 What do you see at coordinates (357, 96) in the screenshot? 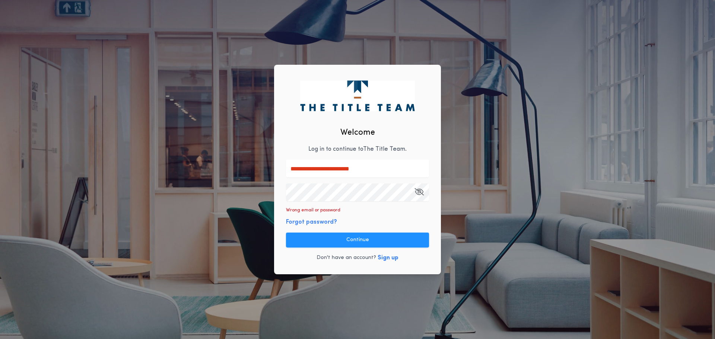
I see `img: logo` at bounding box center [357, 96].